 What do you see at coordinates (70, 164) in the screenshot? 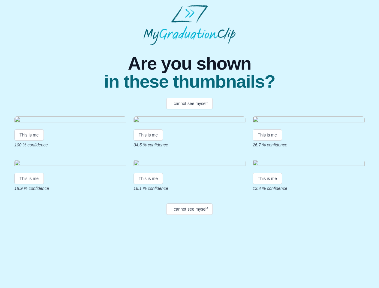
I see `img: 9dab8013eb6ba0aa1789aa2df38b29b4362ca129.gif` at bounding box center [70, 164].